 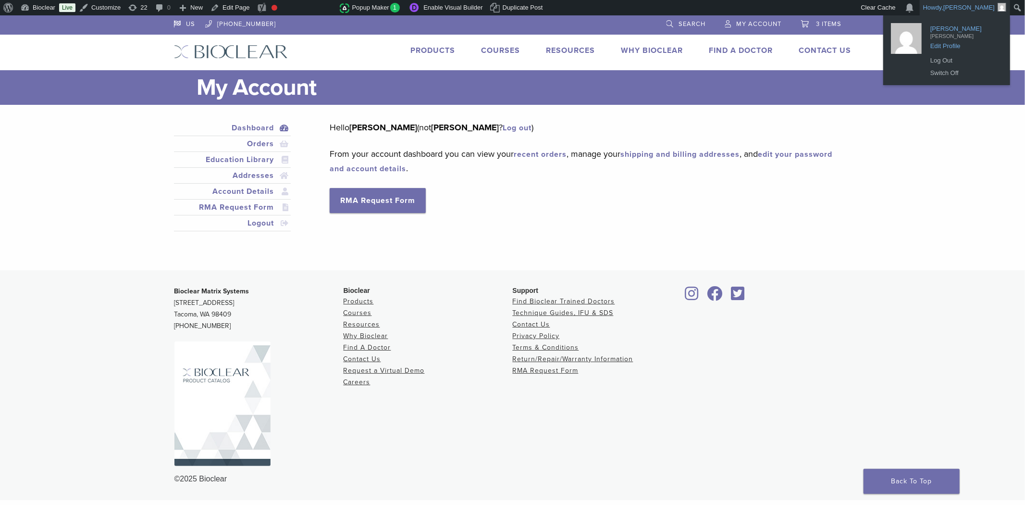 What do you see at coordinates (546, 347) in the screenshot?
I see `a: Terms & Conditions` at bounding box center [546, 347].